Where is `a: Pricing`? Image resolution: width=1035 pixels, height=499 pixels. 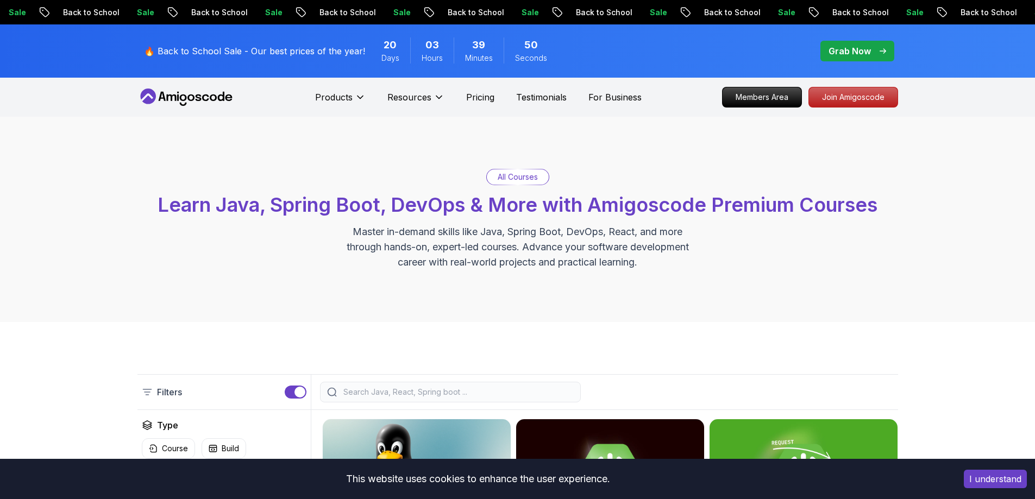 a: Pricing is located at coordinates (480, 97).